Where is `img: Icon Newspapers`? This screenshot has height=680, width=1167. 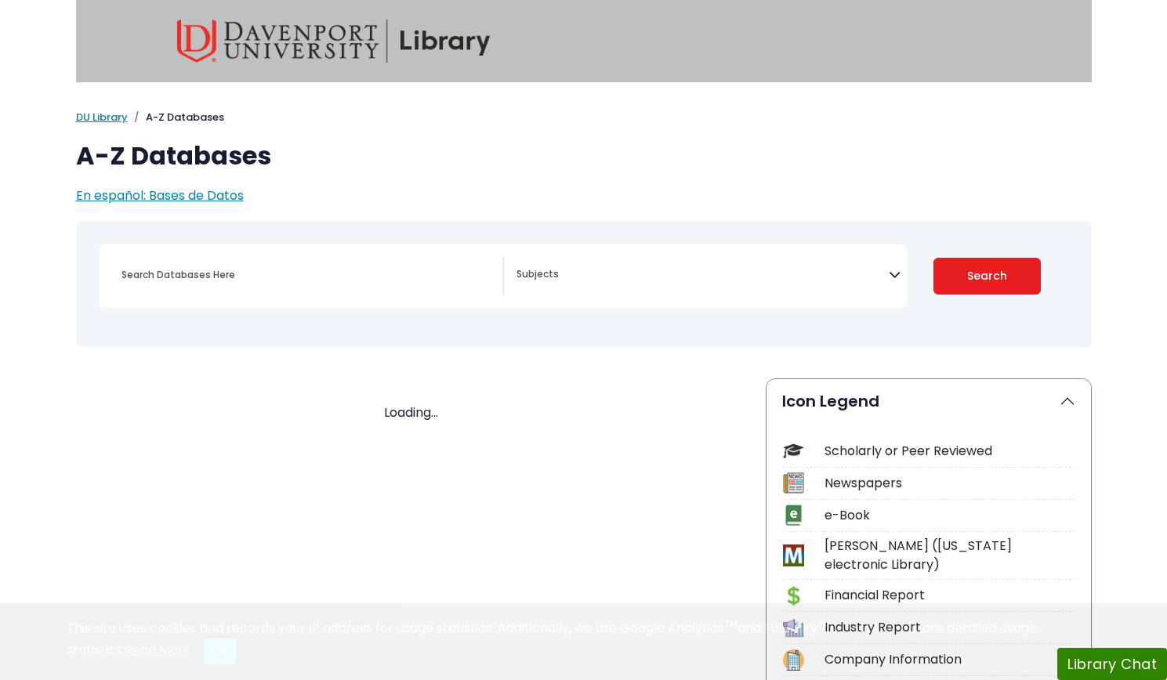
img: Icon Newspapers is located at coordinates (793, 483).